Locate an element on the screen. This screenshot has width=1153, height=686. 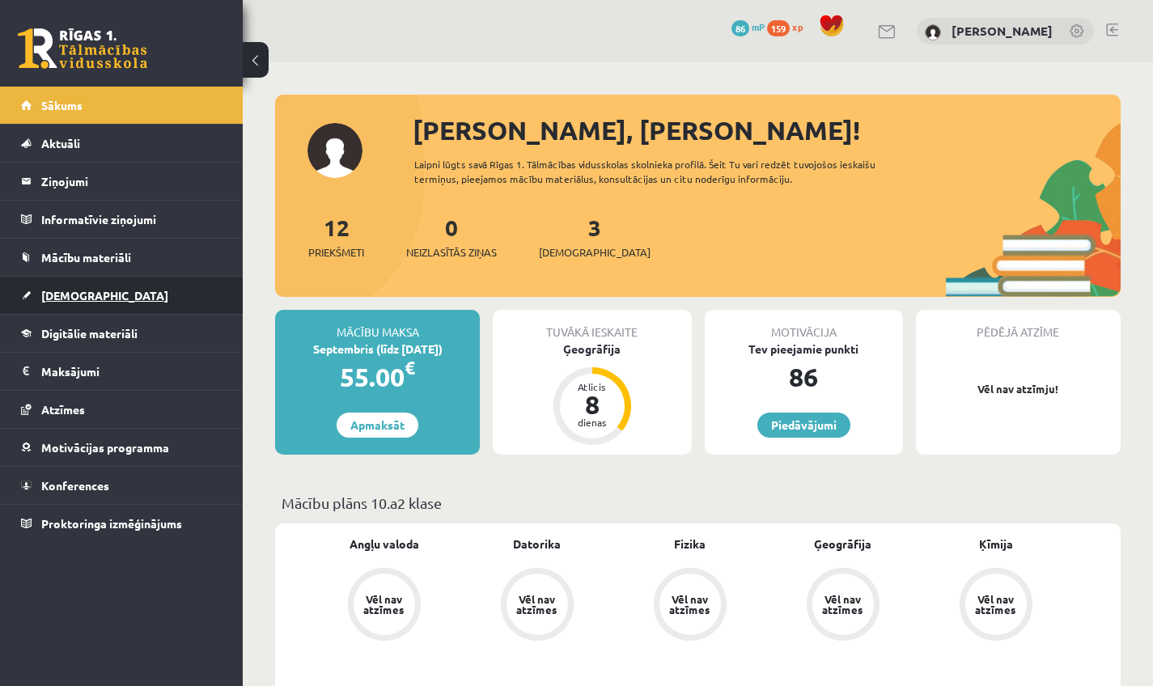
a: Digitālie materiāli is located at coordinates (121, 333).